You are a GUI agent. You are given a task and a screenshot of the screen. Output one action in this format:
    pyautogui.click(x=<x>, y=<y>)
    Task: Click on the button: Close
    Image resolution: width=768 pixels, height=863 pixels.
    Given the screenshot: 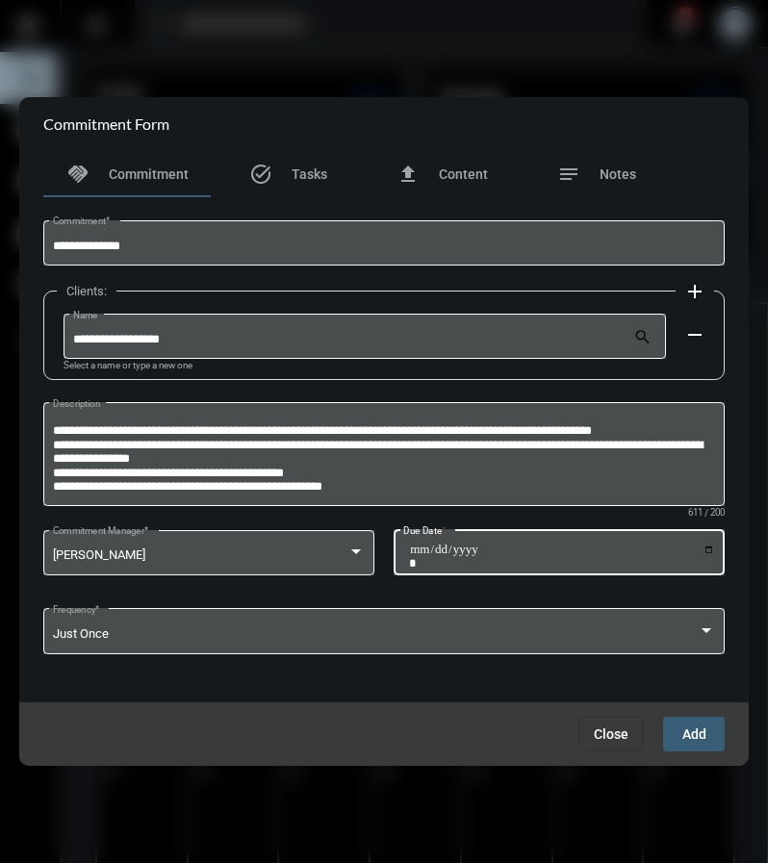 What is the action you would take?
    pyautogui.click(x=611, y=734)
    